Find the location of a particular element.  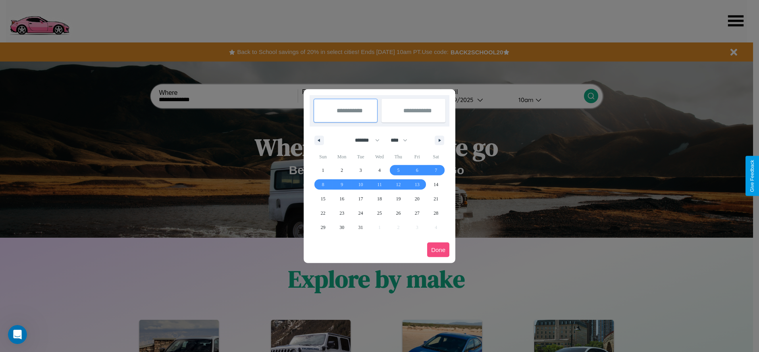

span: 15 is located at coordinates (323, 199).